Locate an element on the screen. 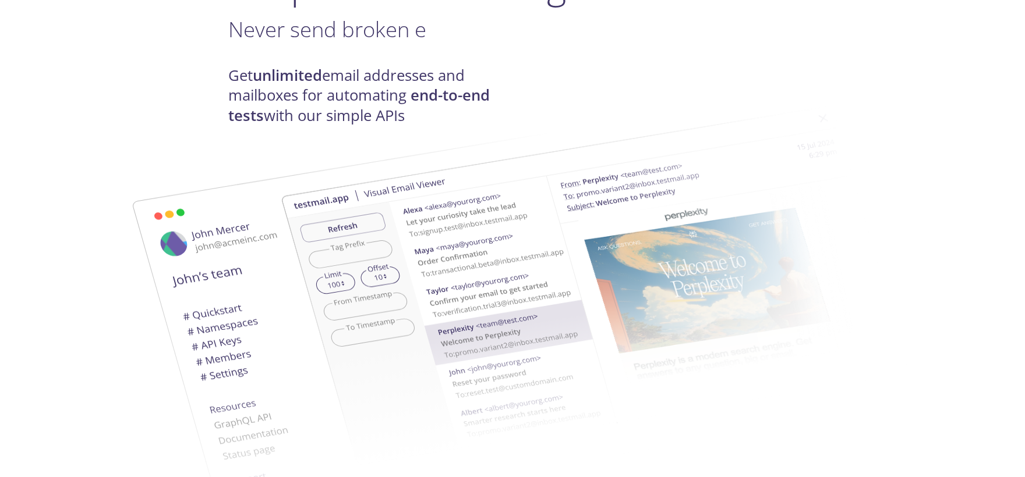  h4: Get email addresses and mailboxes for automating with our simple APIs is located at coordinates (370, 95).